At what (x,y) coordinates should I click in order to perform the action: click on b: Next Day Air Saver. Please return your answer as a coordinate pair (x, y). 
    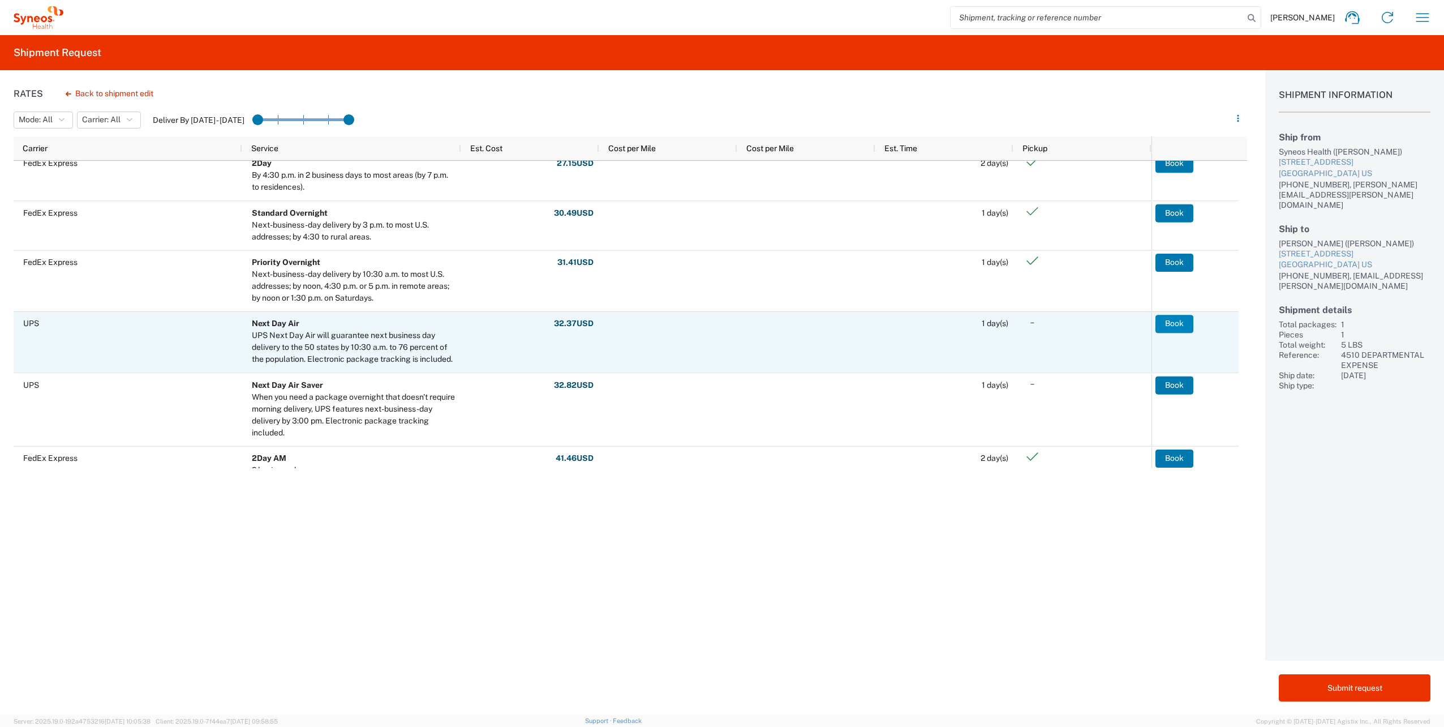
    Looking at the image, I should click on (287, 385).